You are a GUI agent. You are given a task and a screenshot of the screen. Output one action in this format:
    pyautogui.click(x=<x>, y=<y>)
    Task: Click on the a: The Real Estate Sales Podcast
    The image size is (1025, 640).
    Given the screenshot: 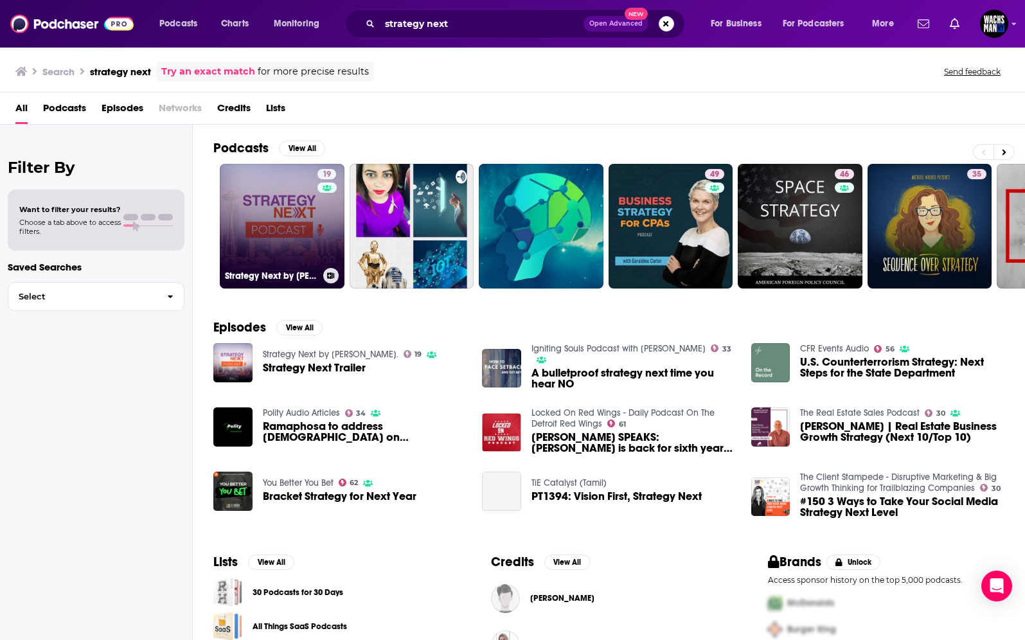 What is the action you would take?
    pyautogui.click(x=860, y=413)
    